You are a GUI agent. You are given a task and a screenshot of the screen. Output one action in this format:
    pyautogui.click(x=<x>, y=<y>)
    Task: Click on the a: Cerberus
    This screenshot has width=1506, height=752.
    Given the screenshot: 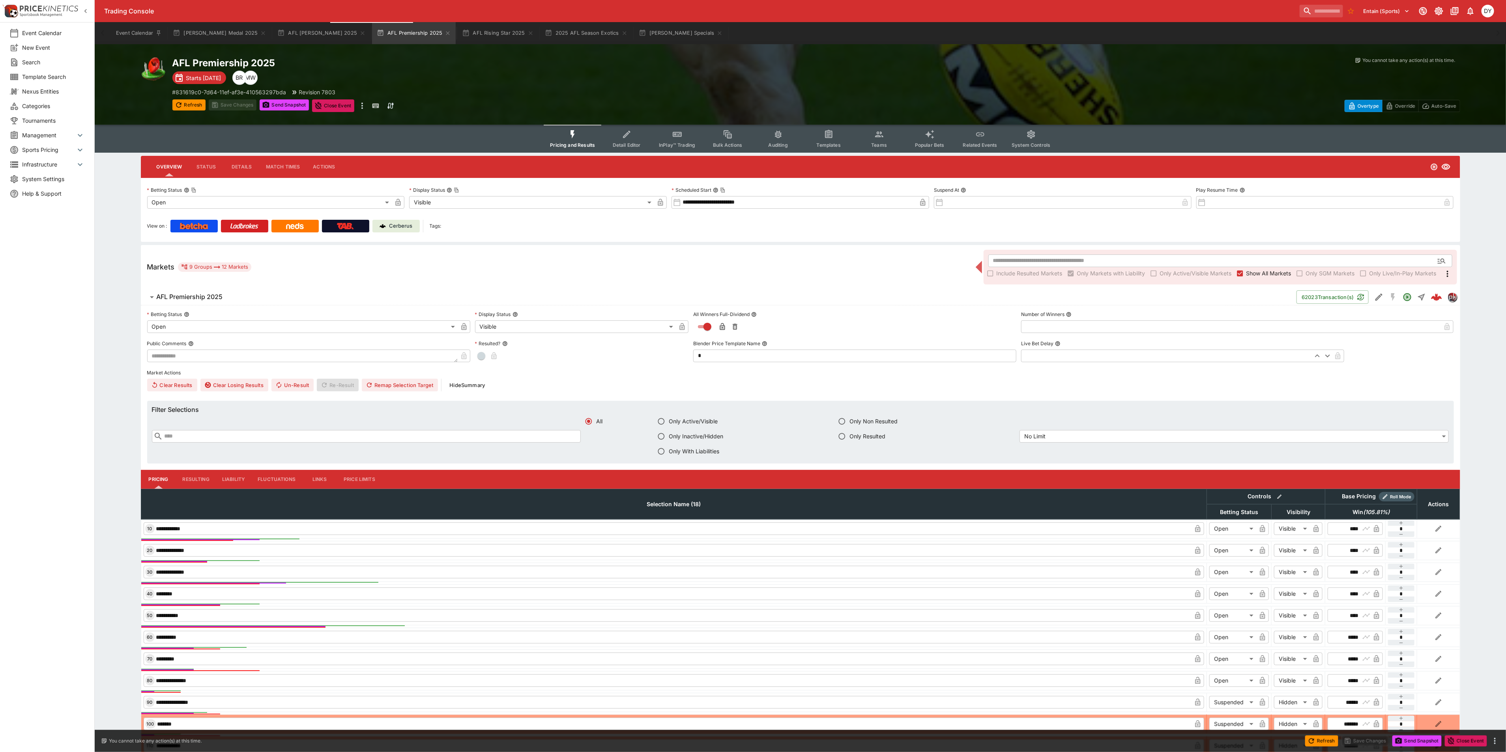 What is the action you would take?
    pyautogui.click(x=396, y=226)
    